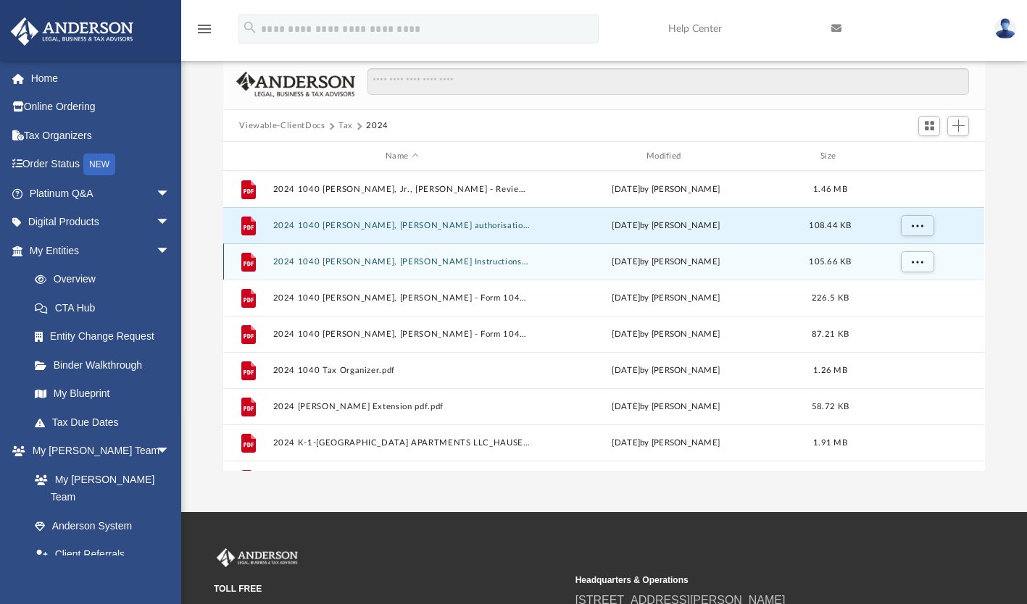  I want to click on a: Home, so click(101, 78).